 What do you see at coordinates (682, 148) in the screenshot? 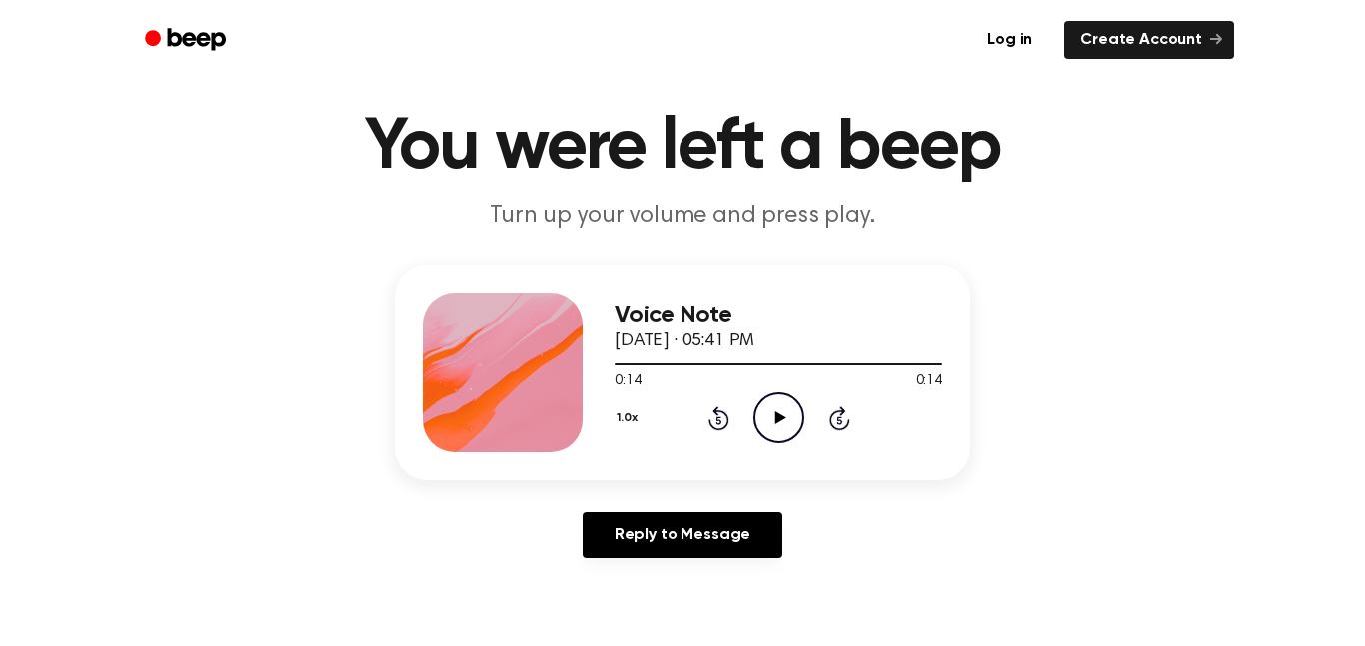
I see `h1: You were left a beep` at bounding box center [682, 148].